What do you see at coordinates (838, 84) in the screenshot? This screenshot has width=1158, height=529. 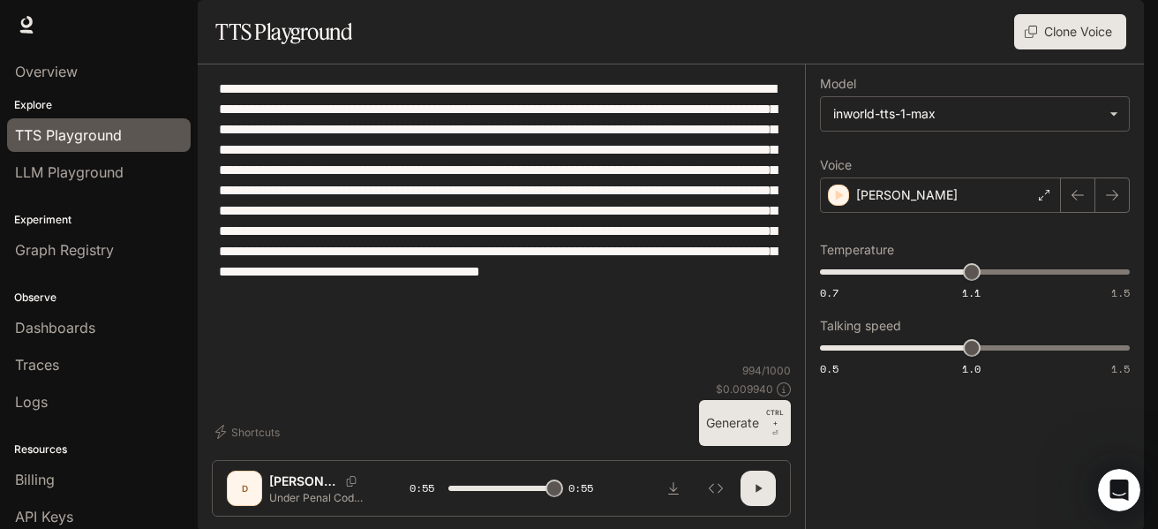 I see `p: Model` at bounding box center [838, 84].